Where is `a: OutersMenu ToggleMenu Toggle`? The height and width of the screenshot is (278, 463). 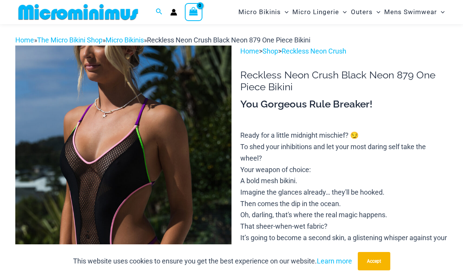
a: OutersMenu ToggleMenu Toggle is located at coordinates (365, 12).